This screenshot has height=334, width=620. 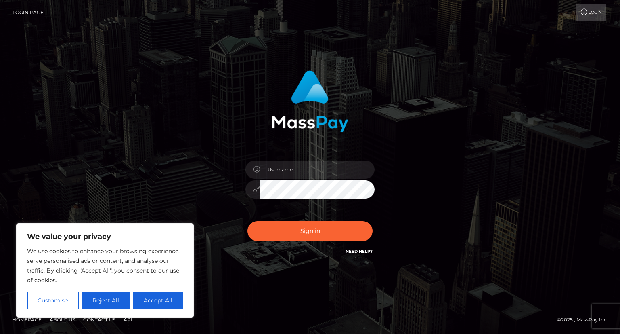 I want to click on a: Login Page, so click(x=28, y=13).